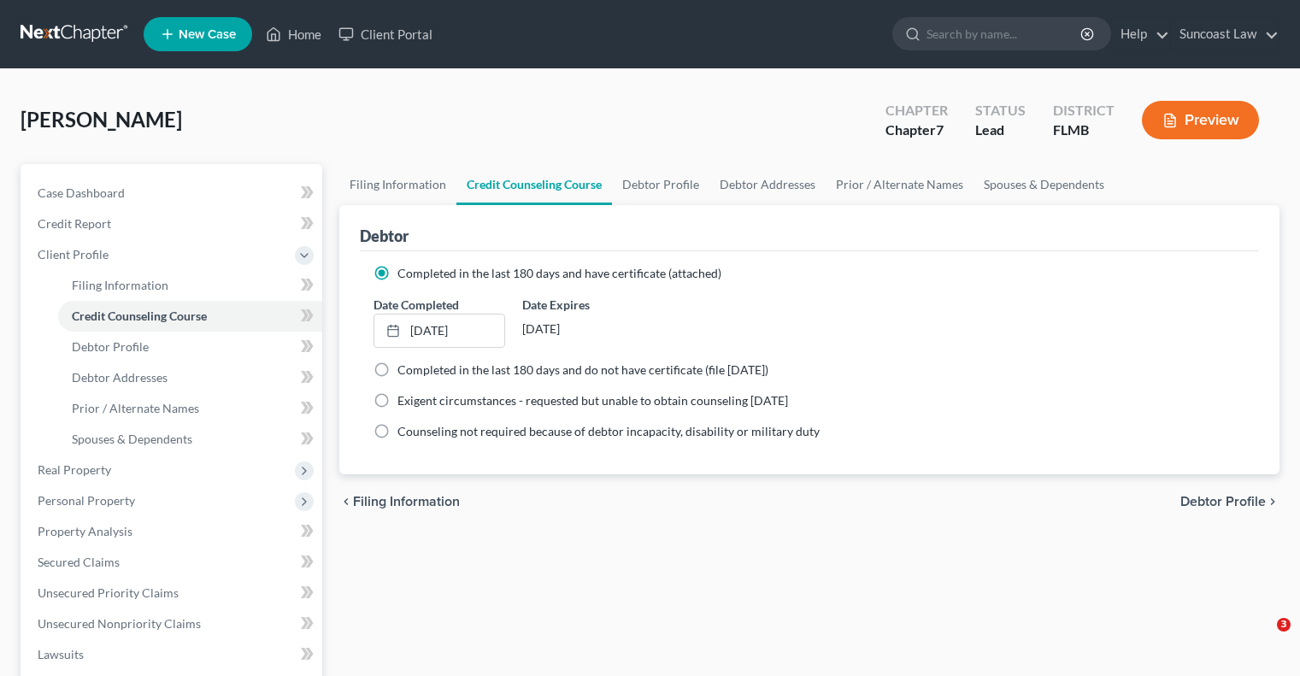 The height and width of the screenshot is (676, 1300). Describe the element at coordinates (74, 469) in the screenshot. I see `span: Real Property` at that location.